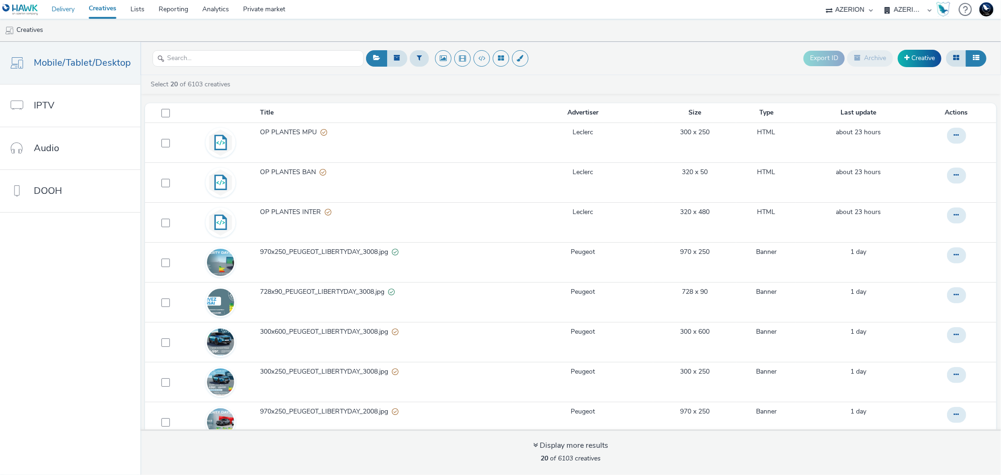  What do you see at coordinates (943, 9) in the screenshot?
I see `div: Hawk Academy` at bounding box center [943, 9].